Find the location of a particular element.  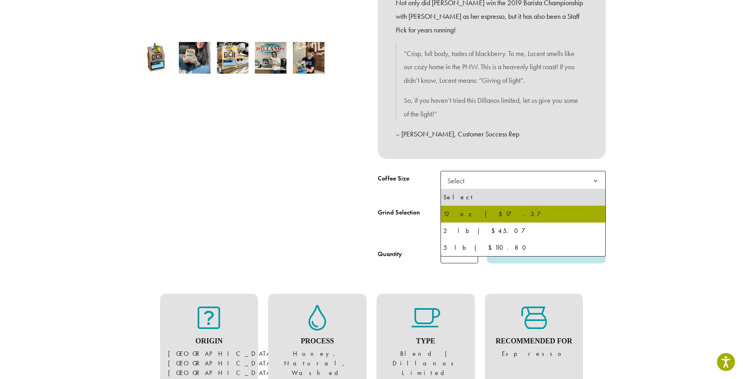

label: Grind Selection is located at coordinates (409, 213).